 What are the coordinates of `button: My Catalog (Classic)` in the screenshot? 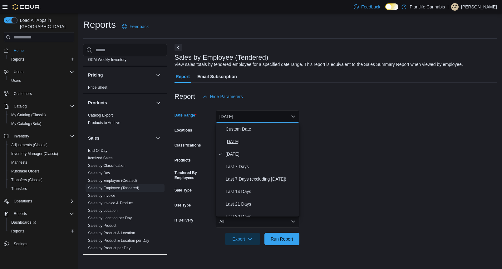 It's located at (42, 115).